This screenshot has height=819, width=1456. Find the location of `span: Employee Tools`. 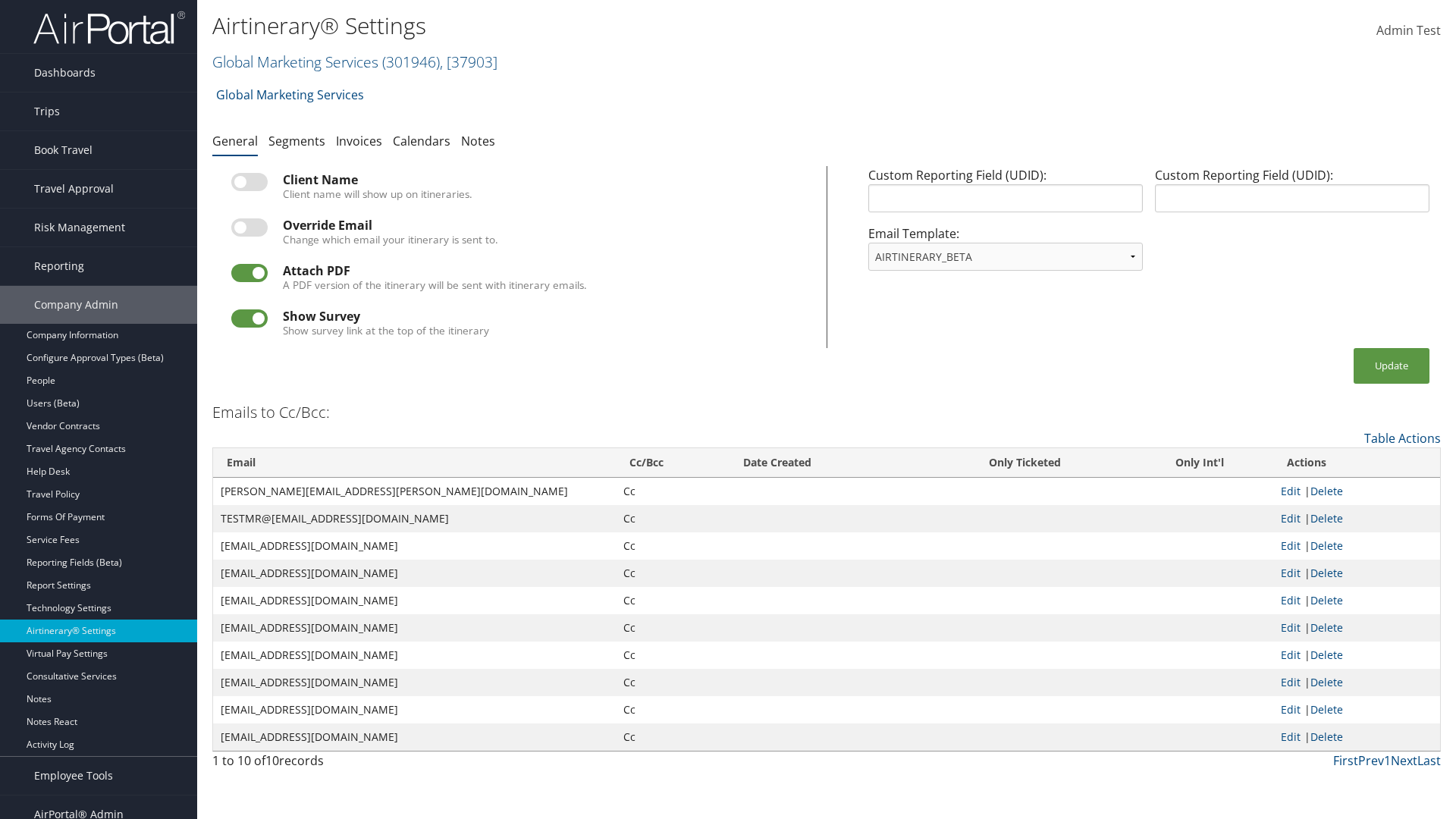

span: Employee Tools is located at coordinates (73, 775).